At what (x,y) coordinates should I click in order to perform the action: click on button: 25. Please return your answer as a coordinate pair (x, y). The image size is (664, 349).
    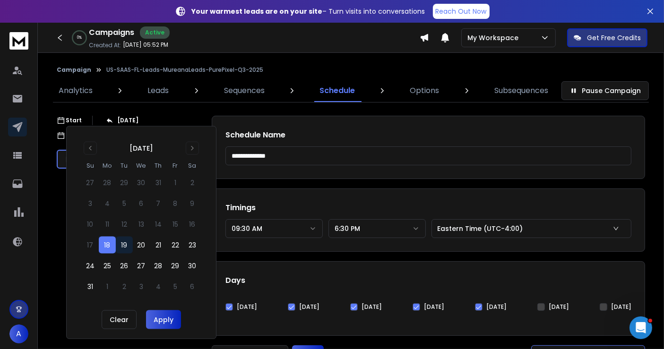
    Looking at the image, I should click on (107, 266).